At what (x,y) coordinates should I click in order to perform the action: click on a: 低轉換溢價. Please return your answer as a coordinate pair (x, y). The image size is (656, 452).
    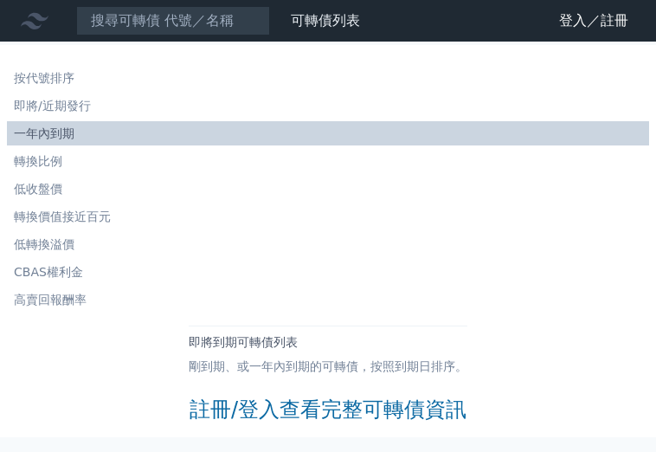
    Looking at the image, I should click on (328, 244).